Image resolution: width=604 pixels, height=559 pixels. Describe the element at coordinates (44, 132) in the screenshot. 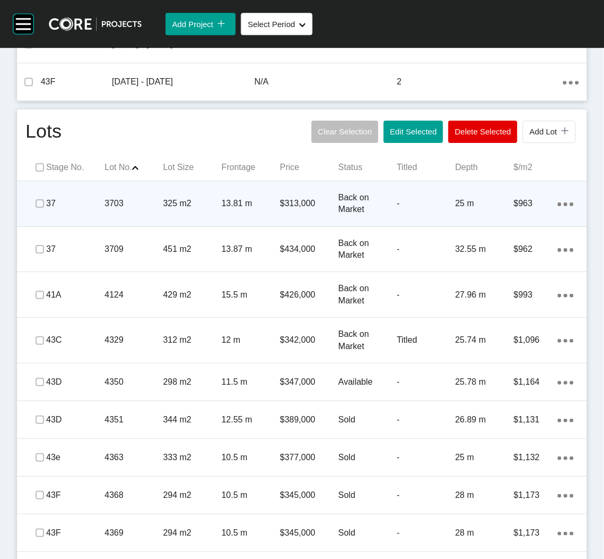

I see `h1: Lots` at that location.